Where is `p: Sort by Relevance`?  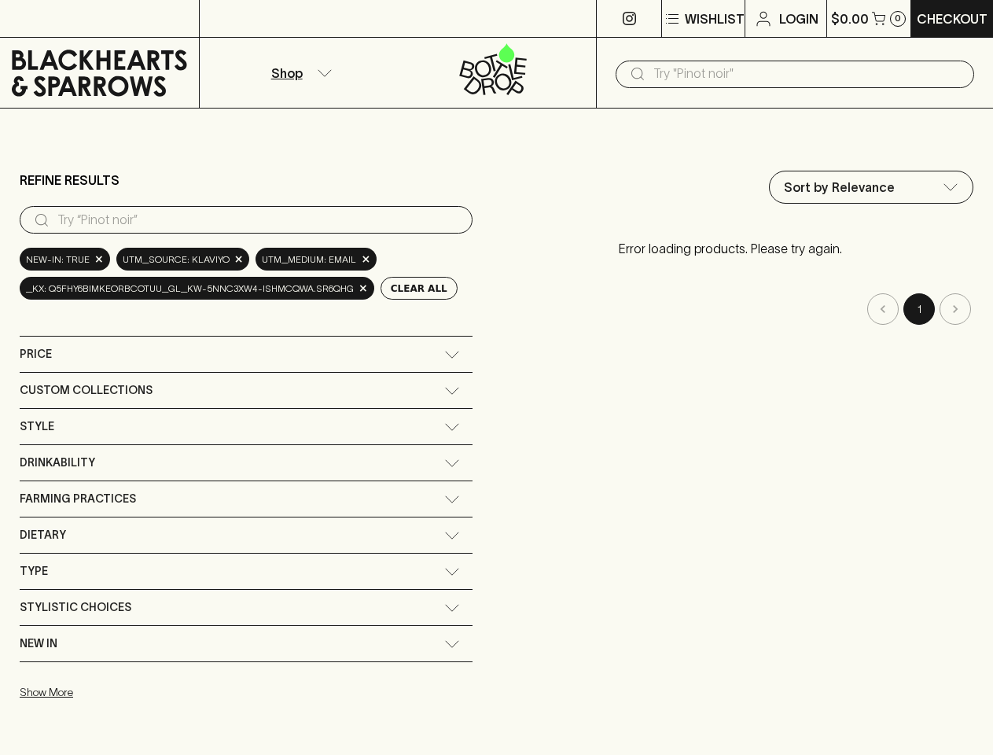
p: Sort by Relevance is located at coordinates (839, 187).